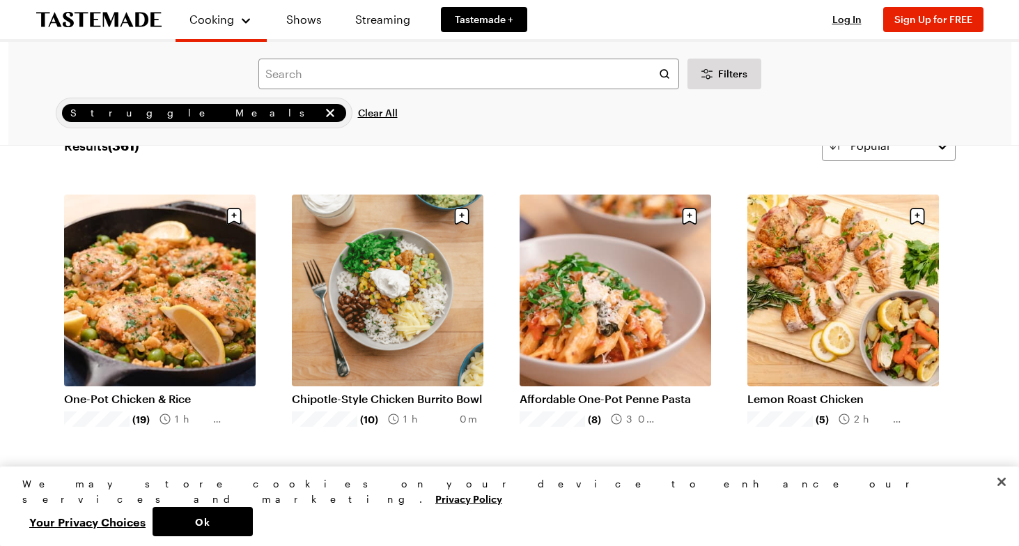 The height and width of the screenshot is (546, 1019). I want to click on div: We may store cookies on your device to enhance our services and marketing., so click(504, 491).